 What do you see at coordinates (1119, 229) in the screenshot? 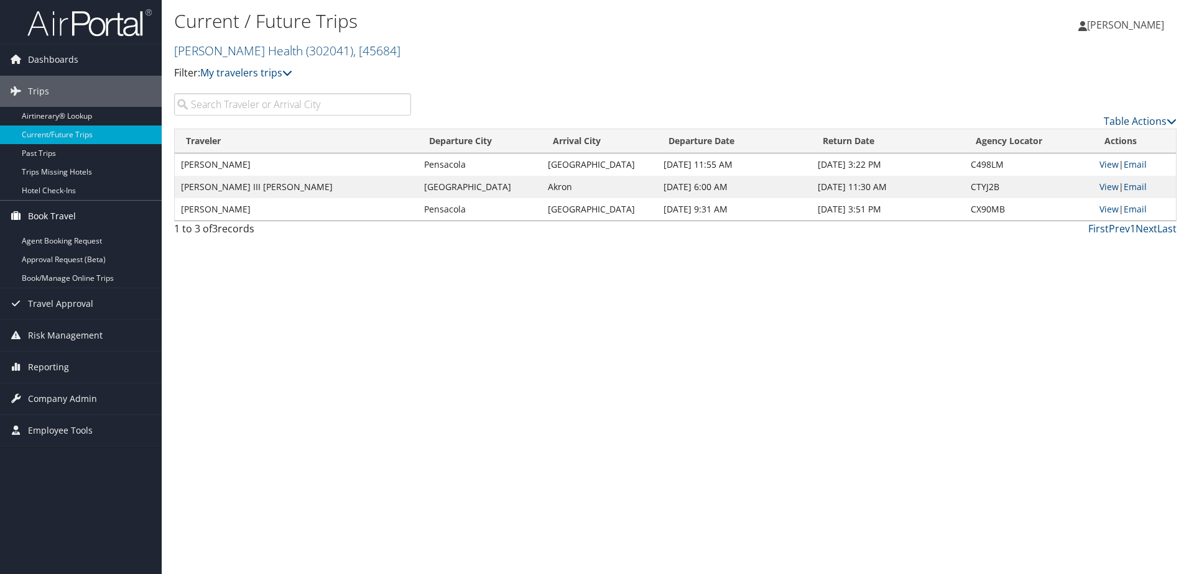
I see `a: Prev` at bounding box center [1119, 229].